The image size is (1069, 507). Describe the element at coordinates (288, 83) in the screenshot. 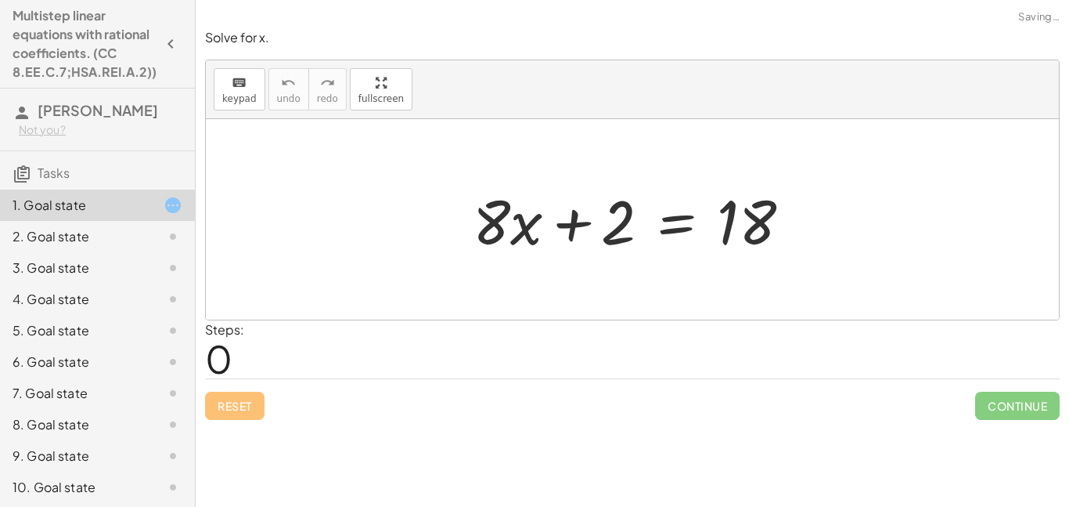

I see `i: undo` at that location.